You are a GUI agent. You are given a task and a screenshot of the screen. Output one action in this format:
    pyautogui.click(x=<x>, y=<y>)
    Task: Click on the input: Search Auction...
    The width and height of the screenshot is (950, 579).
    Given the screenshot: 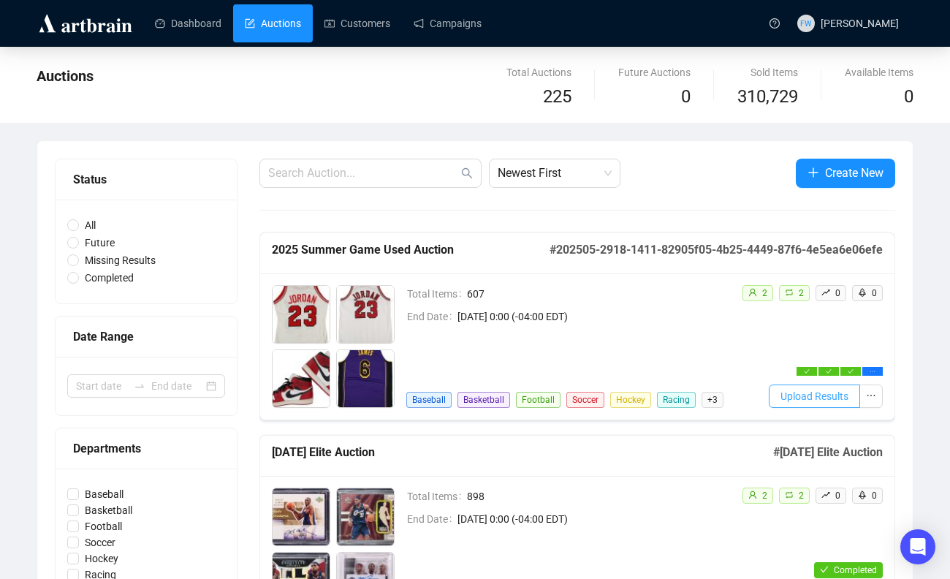 What is the action you would take?
    pyautogui.click(x=363, y=173)
    